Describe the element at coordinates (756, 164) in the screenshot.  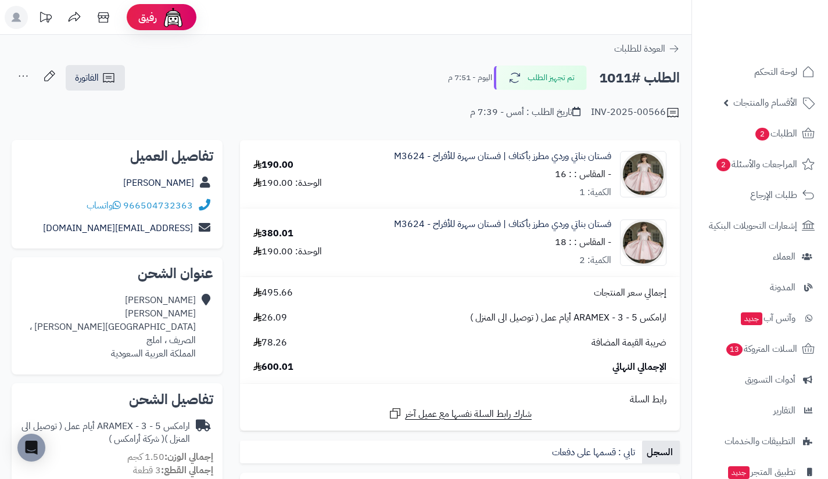
I see `span: المراجعات والأسئلة` at that location.